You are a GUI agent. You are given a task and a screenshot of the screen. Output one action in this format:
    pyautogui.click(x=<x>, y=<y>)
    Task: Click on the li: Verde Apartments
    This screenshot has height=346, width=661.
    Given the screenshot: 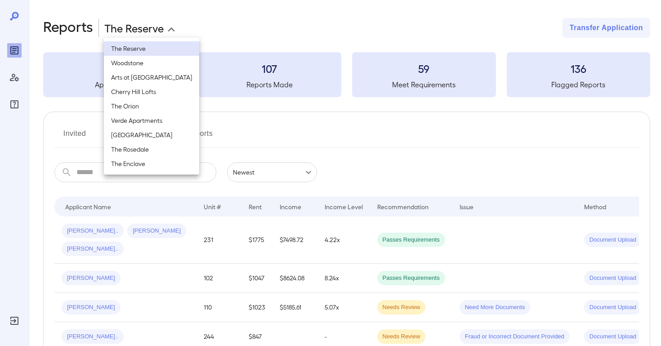 What is the action you would take?
    pyautogui.click(x=152, y=121)
    